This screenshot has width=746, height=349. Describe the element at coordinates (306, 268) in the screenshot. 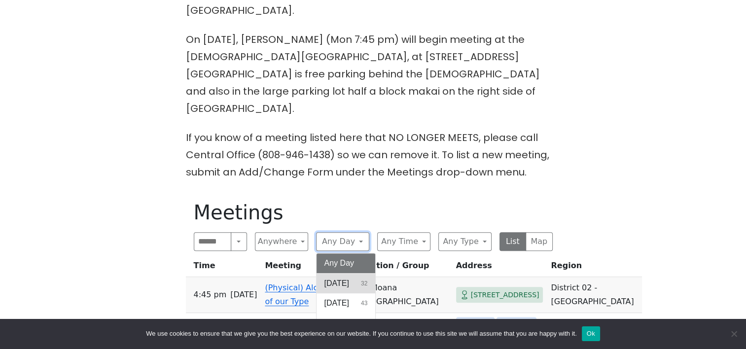

I see `th: Meeting` at that location.